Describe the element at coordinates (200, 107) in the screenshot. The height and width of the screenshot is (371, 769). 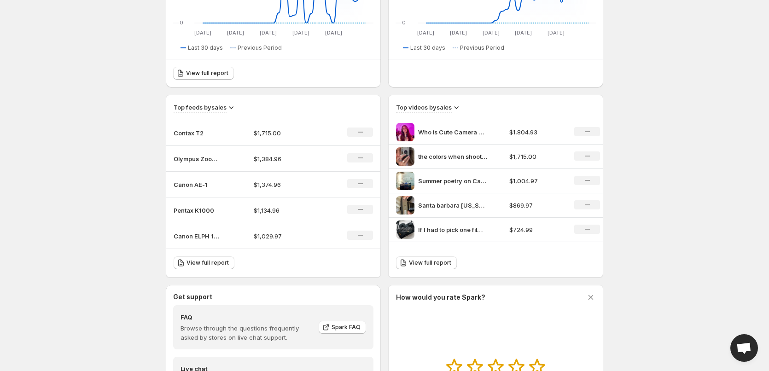
I see `h3: Top feeds by sales` at that location.